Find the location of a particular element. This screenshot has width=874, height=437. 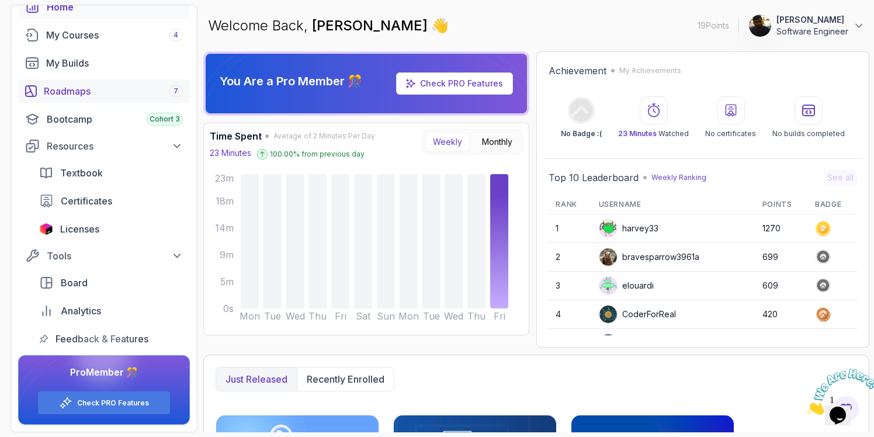

p: Just released is located at coordinates (257, 379).